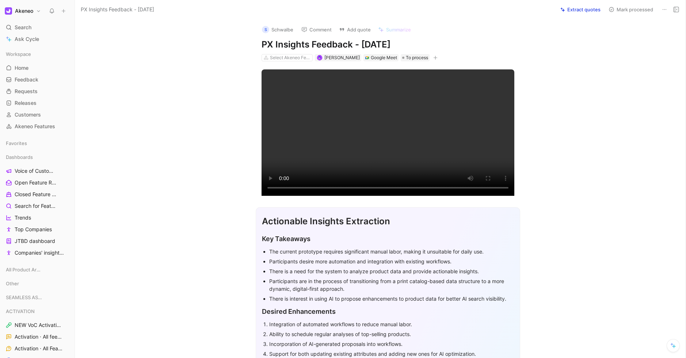  I want to click on div: Desired Enhancements, so click(388, 311).